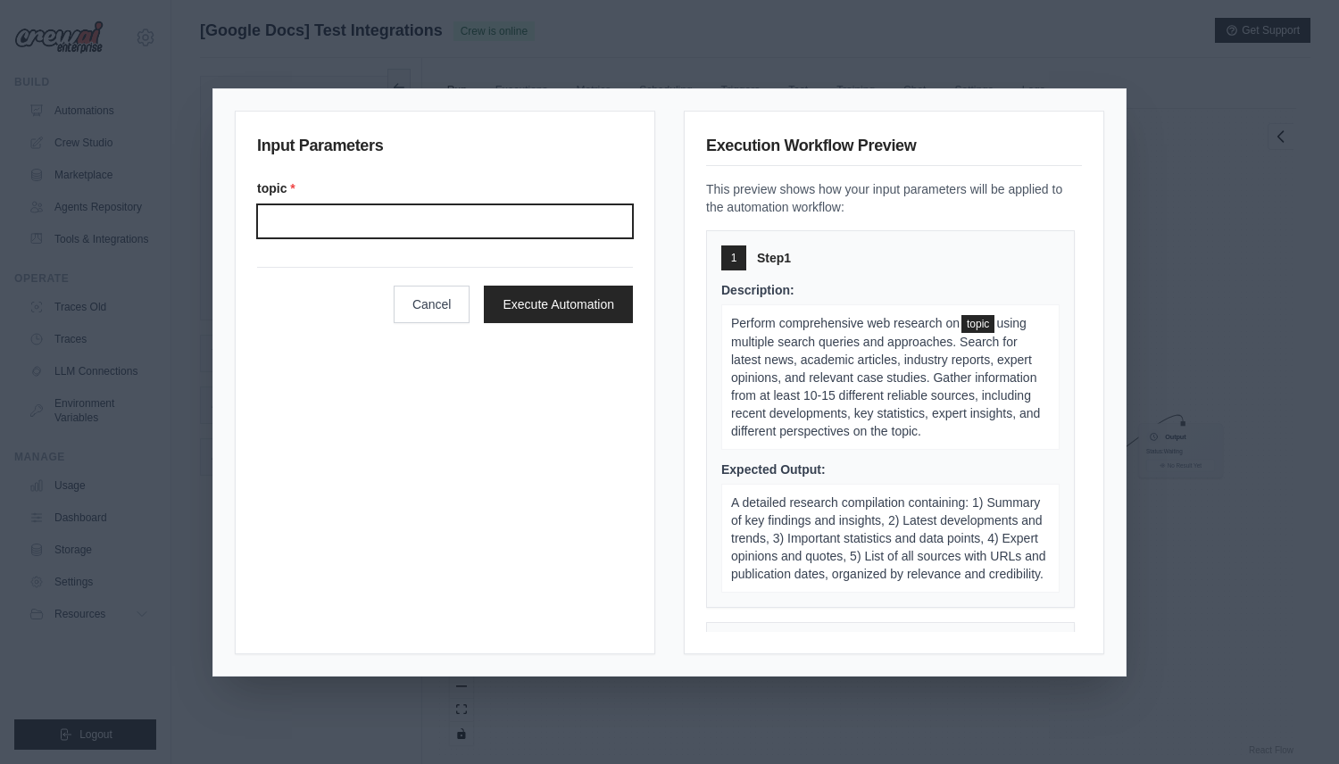  Describe the element at coordinates (885, 377) in the screenshot. I see `span: using multiple search queries and approaches. Search for latest news, academic articles, industry...` at that location.